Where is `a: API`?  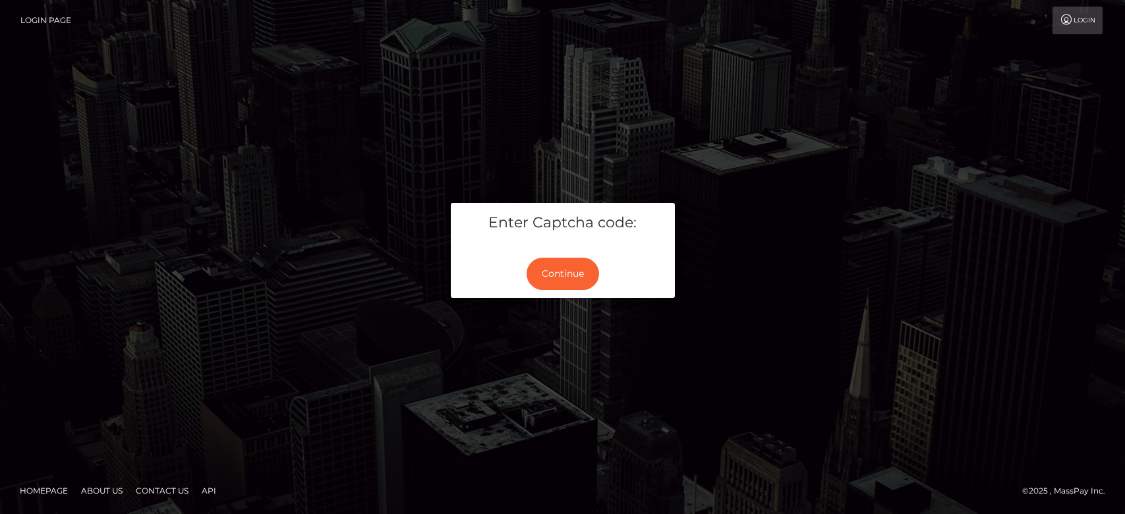
a: API is located at coordinates (209, 491).